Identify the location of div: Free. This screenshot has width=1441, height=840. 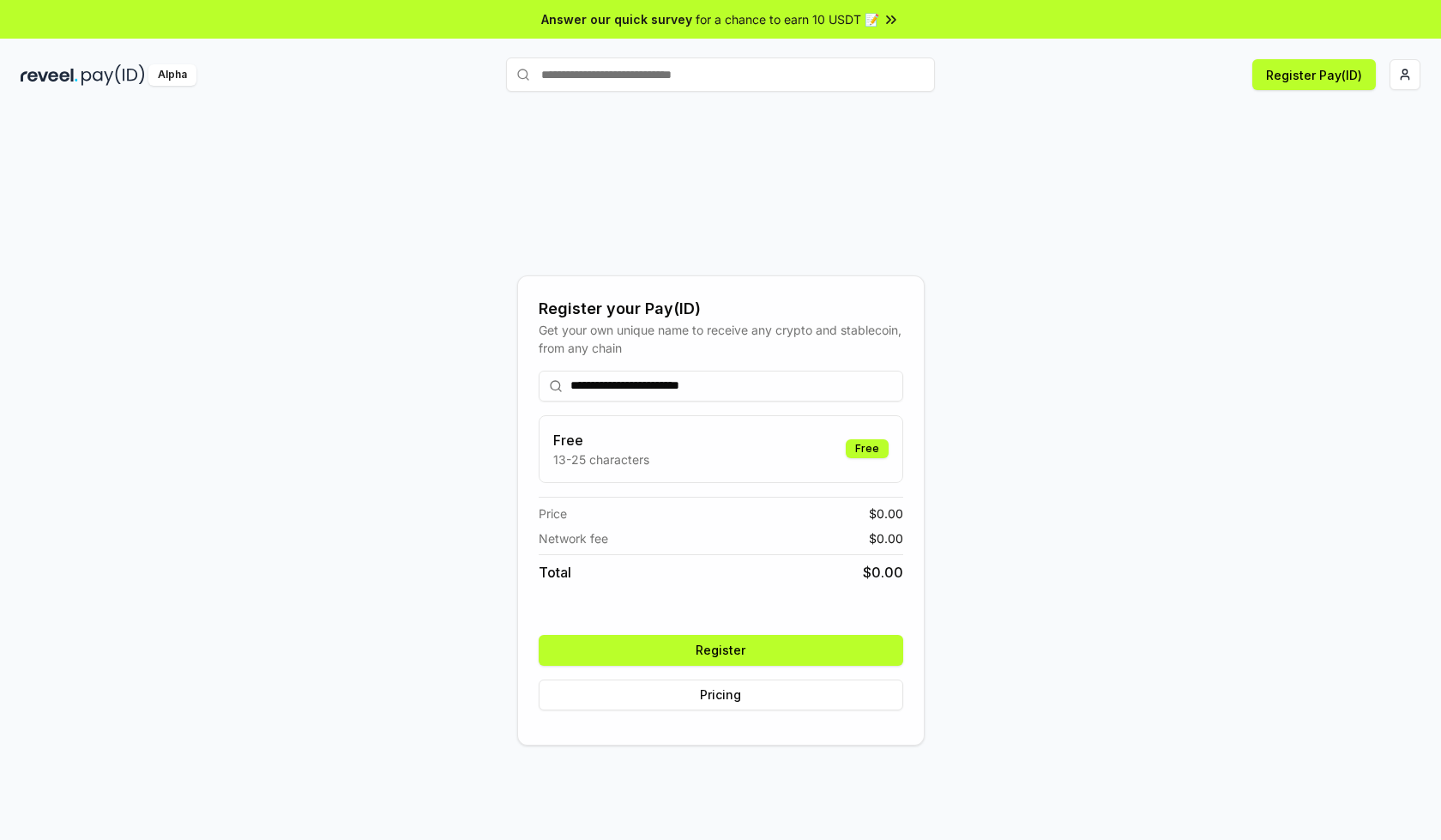
(867, 449).